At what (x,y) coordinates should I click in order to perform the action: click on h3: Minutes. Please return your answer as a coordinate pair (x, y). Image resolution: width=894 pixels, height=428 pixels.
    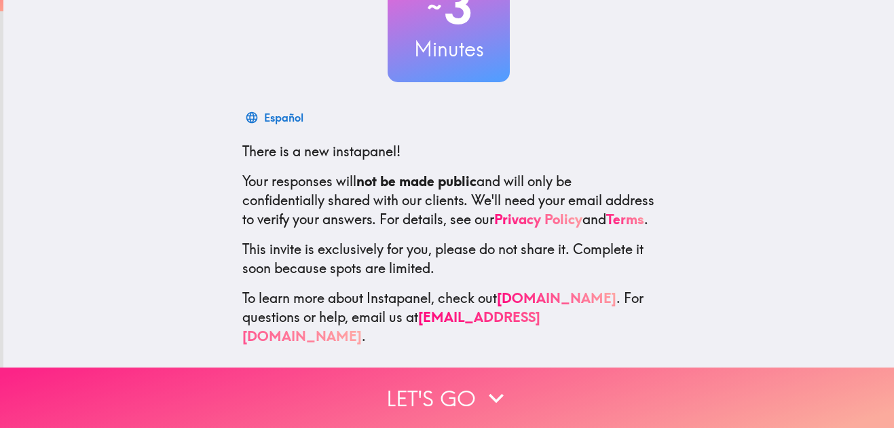
    Looking at the image, I should click on (449, 49).